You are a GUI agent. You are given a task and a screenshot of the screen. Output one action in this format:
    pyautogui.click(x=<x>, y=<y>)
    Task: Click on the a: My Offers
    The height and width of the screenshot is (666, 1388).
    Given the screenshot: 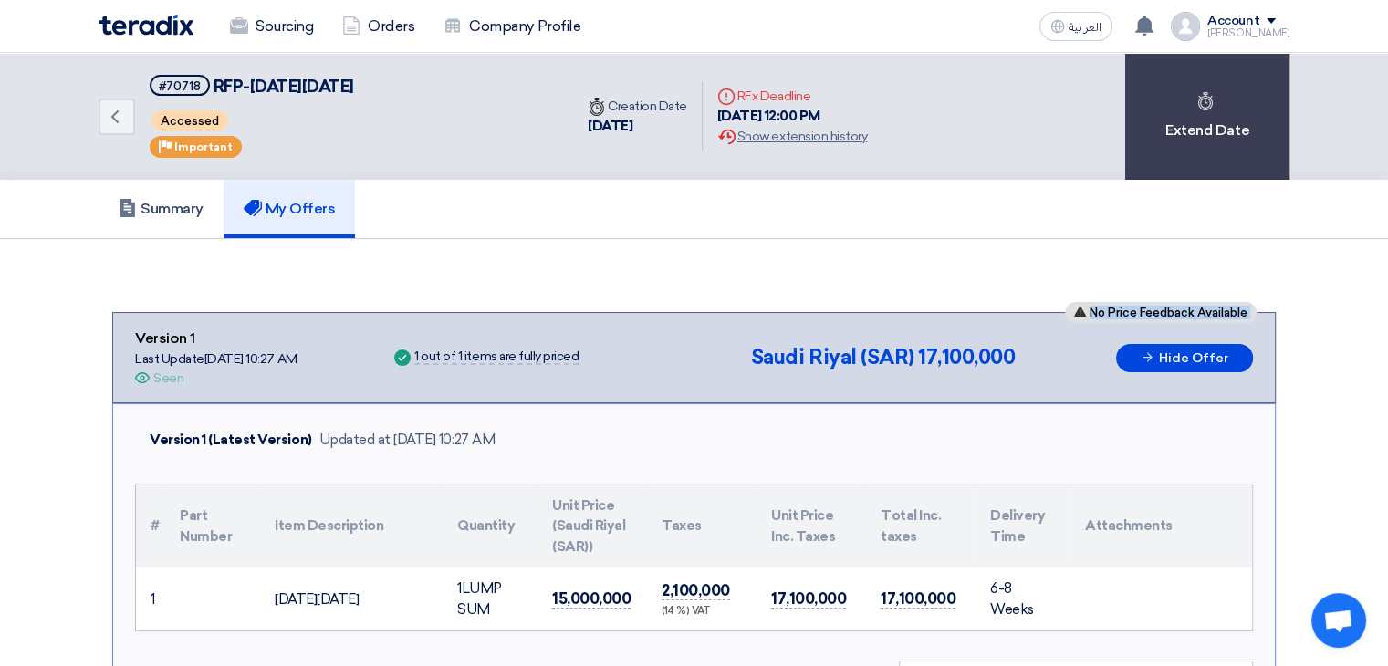 What is the action you would take?
    pyautogui.click(x=289, y=209)
    